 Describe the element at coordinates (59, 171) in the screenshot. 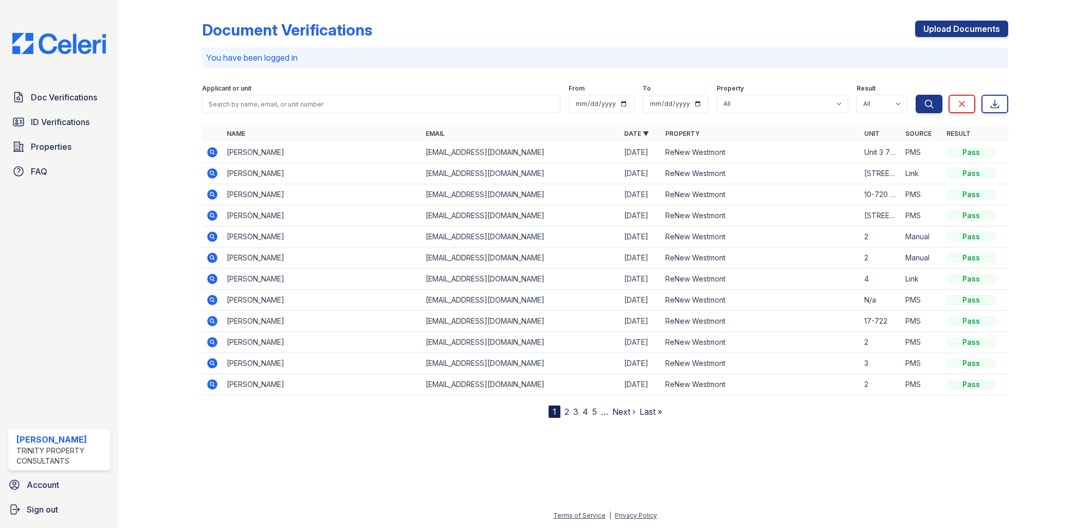

I see `a: FAQ` at that location.